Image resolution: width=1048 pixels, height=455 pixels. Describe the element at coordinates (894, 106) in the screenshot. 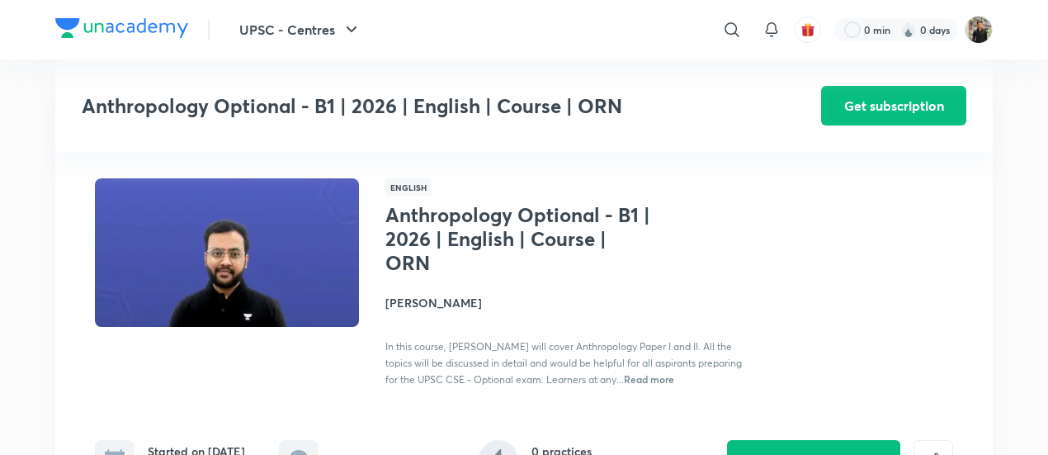

I see `button: Get subscription` at that location.